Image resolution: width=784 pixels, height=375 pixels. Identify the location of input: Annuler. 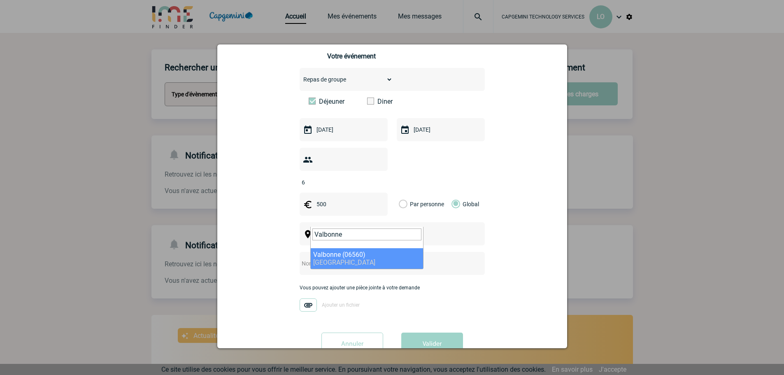
(352, 344).